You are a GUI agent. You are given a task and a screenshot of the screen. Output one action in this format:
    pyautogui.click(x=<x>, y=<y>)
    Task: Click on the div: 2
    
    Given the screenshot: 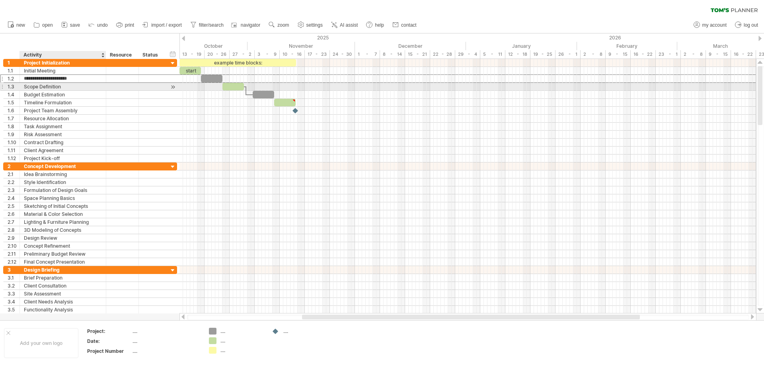 What is the action you would take?
    pyautogui.click(x=14, y=166)
    